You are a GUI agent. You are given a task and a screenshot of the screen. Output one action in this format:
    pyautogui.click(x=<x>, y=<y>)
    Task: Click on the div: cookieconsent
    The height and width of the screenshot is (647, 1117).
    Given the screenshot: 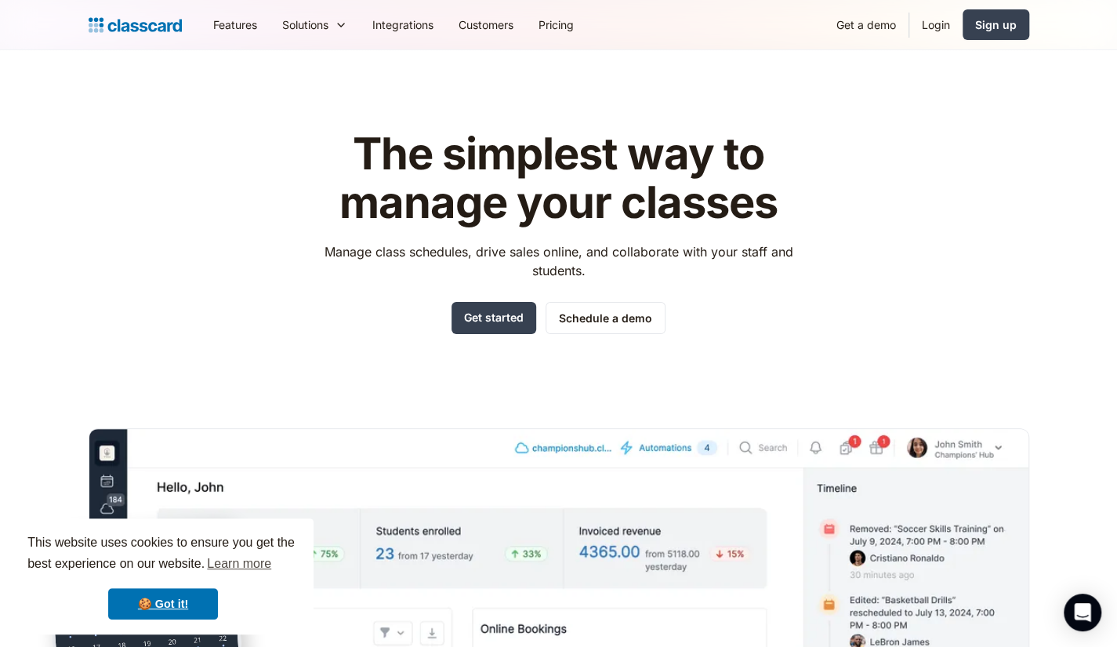 What is the action you would take?
    pyautogui.click(x=163, y=576)
    